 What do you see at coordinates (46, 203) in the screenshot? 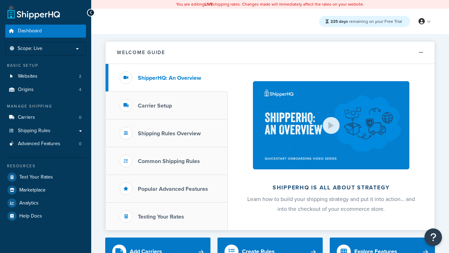
I see `li: Analytics` at bounding box center [46, 203].